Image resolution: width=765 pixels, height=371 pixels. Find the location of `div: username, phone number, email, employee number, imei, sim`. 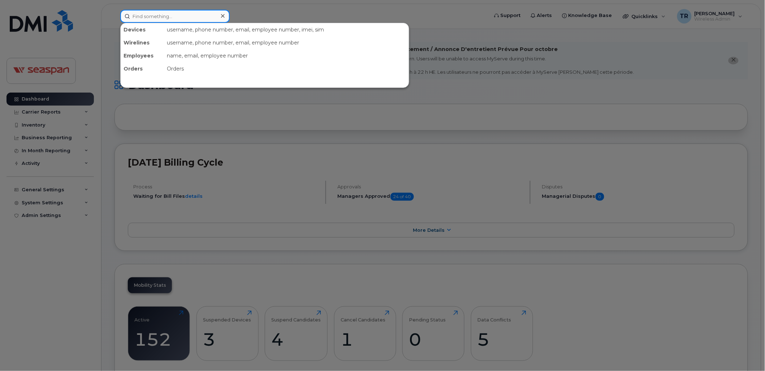

div: username, phone number, email, employee number, imei, sim is located at coordinates (286, 30).